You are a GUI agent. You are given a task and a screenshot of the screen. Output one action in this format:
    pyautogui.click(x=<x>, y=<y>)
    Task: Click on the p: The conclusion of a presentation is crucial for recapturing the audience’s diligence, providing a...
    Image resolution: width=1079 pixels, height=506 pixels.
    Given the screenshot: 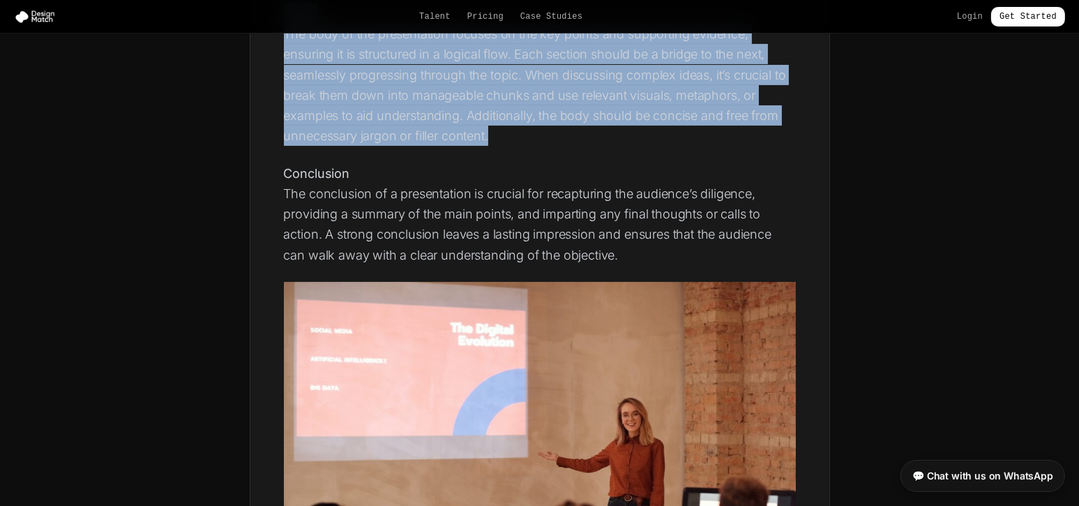 What is the action you would take?
    pyautogui.click(x=540, y=214)
    